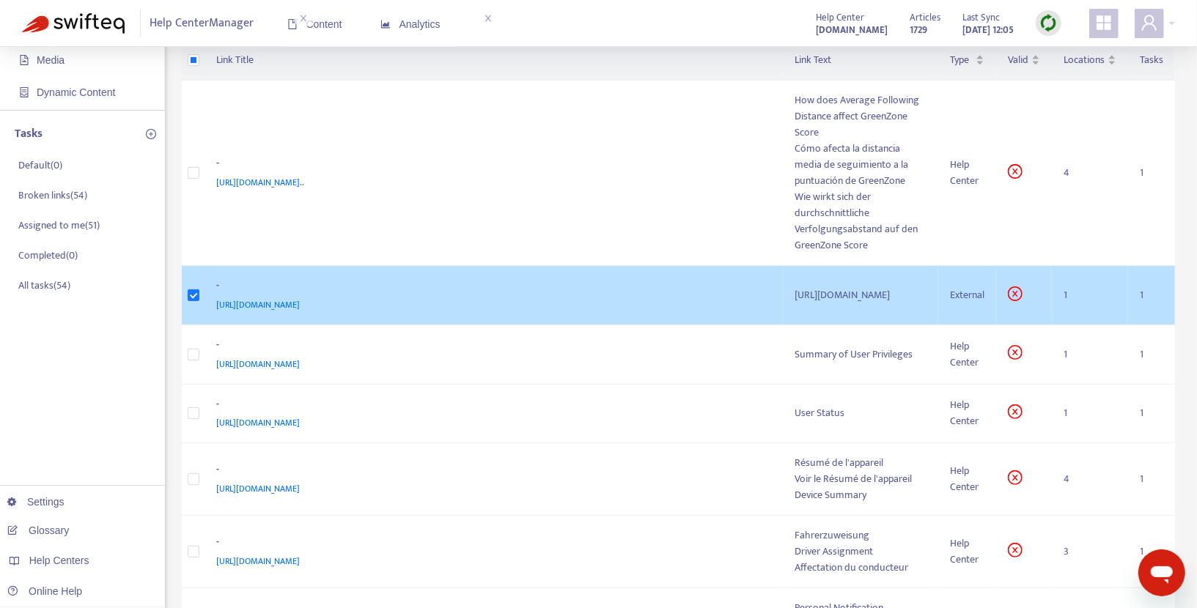 The height and width of the screenshot is (608, 1197). What do you see at coordinates (1149, 23) in the screenshot?
I see `span: user` at bounding box center [1149, 23].